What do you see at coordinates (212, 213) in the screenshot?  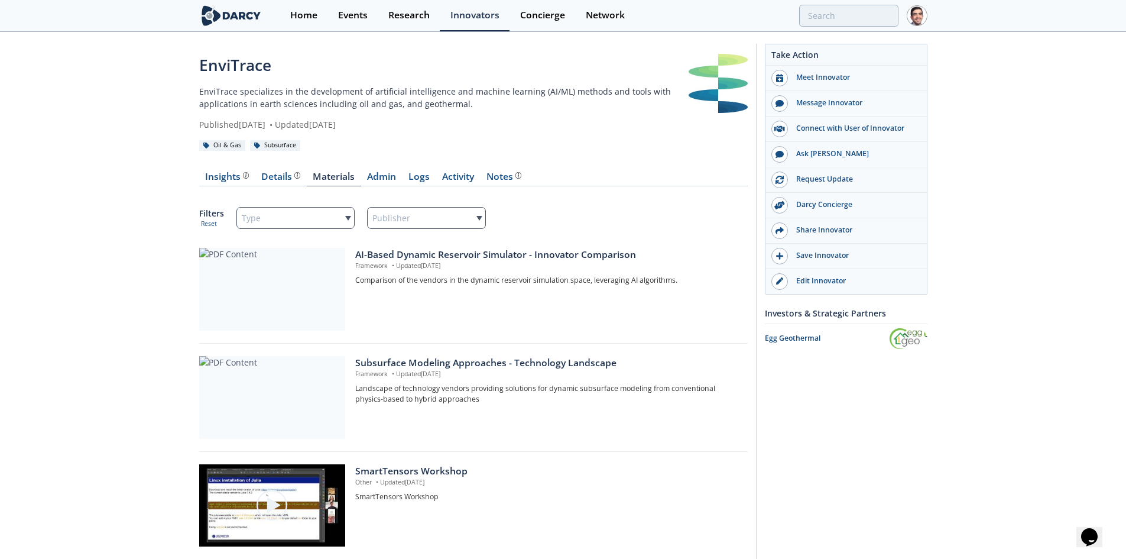 I see `p: Filters` at bounding box center [212, 213].